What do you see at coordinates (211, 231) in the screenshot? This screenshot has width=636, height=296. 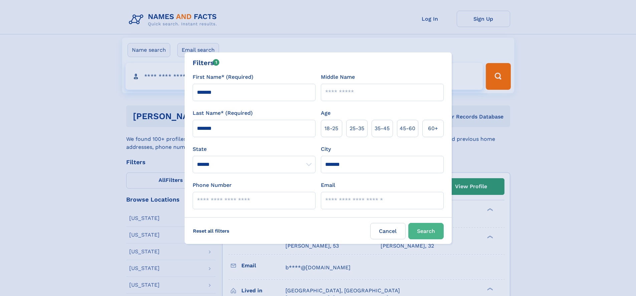 I see `label: Reset all filters` at bounding box center [211, 231].